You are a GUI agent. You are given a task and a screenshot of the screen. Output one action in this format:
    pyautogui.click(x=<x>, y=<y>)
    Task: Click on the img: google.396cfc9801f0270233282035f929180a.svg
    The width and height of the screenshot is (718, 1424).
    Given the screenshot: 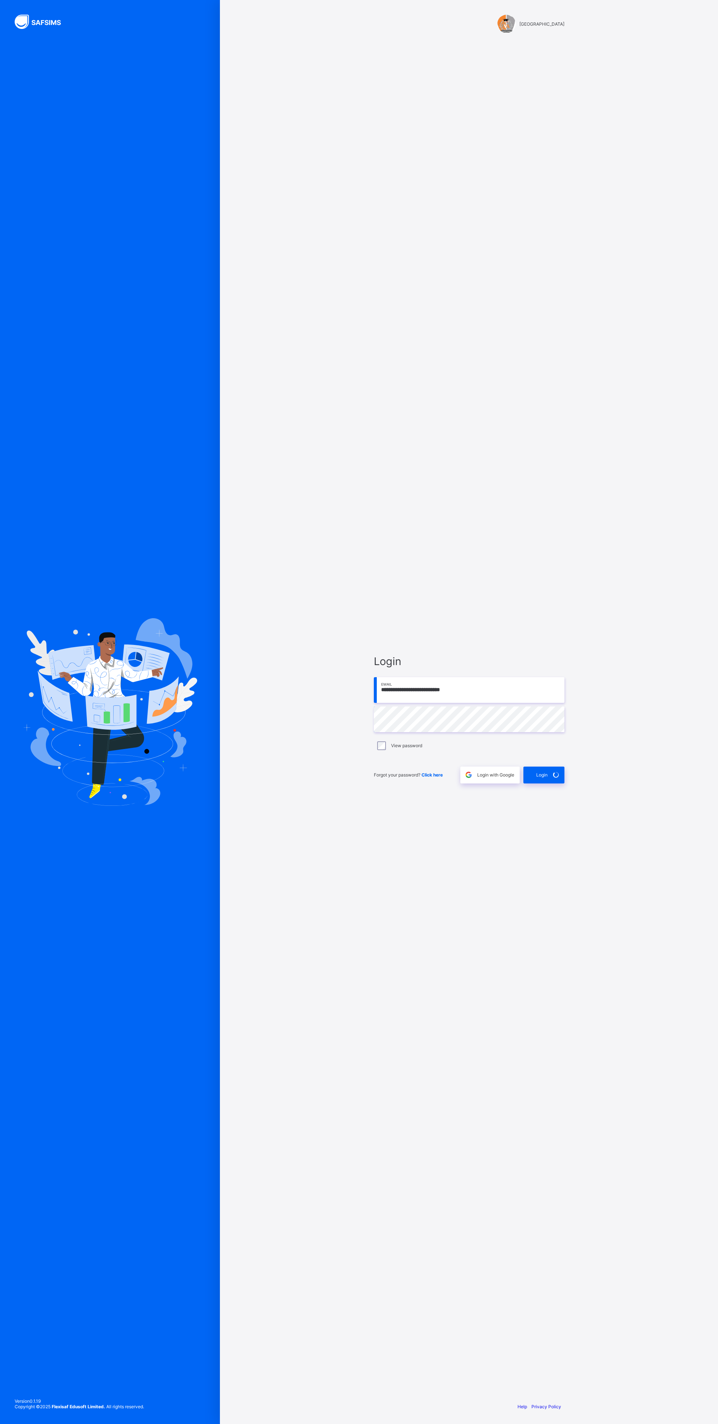 What is the action you would take?
    pyautogui.click(x=468, y=775)
    